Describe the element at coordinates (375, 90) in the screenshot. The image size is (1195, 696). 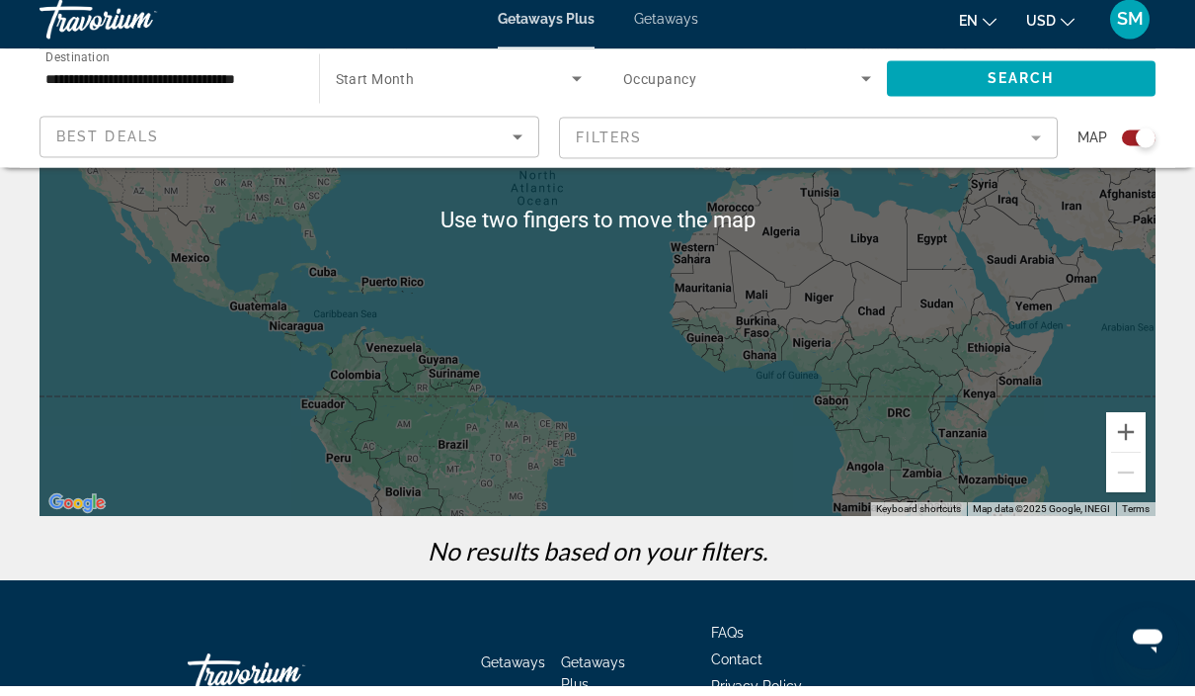
I see `span: Start Month` at that location.